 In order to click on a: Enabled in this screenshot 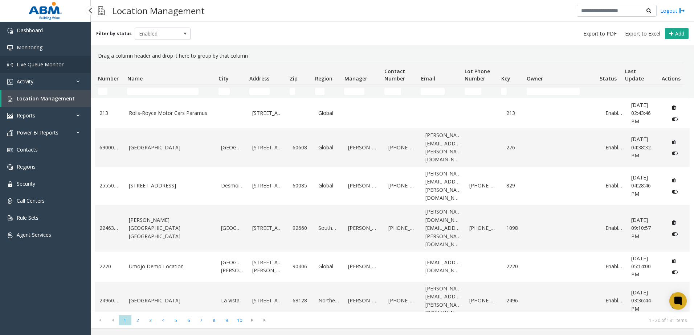, I will do `click(613, 113)`.